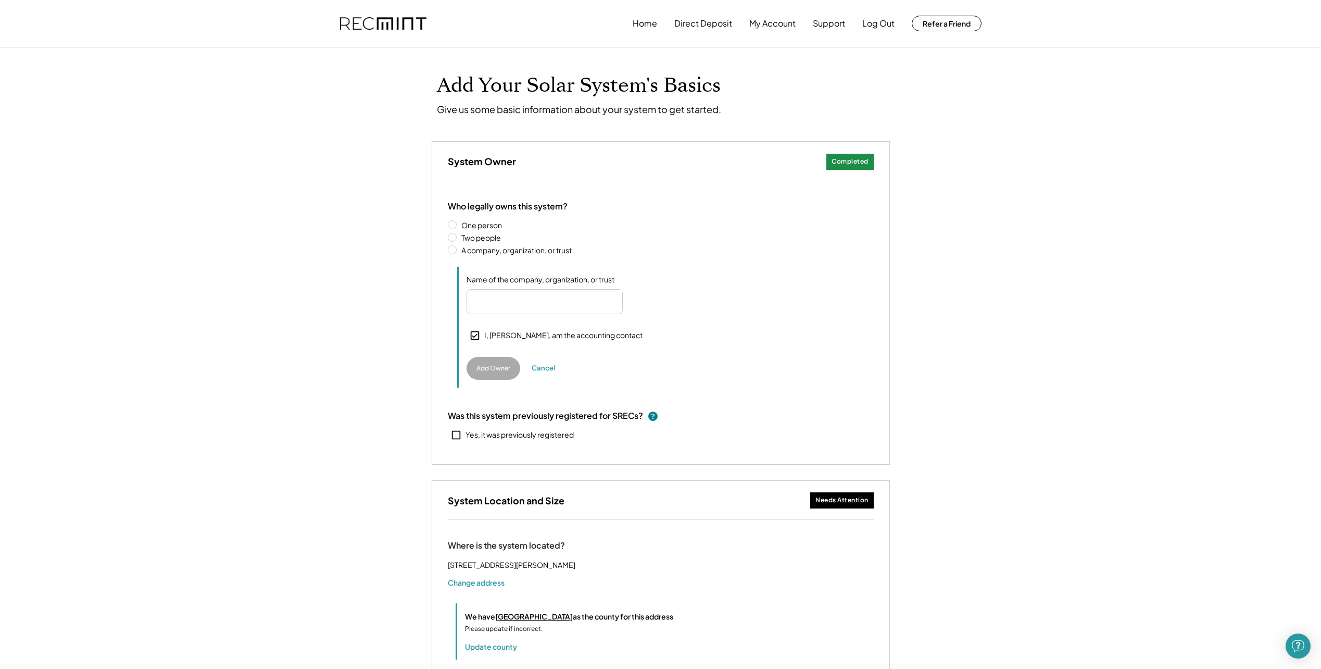 The image size is (1321, 669). Describe the element at coordinates (504, 629) in the screenshot. I see `div: Please update if incorrect.` at that location.